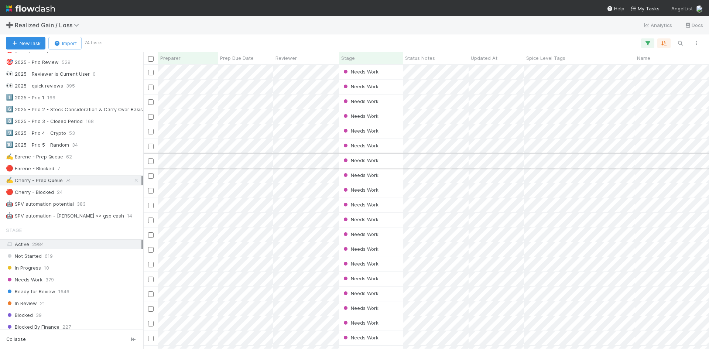  What do you see at coordinates (10, 109) in the screenshot?
I see `span: 6️⃣` at bounding box center [10, 109].